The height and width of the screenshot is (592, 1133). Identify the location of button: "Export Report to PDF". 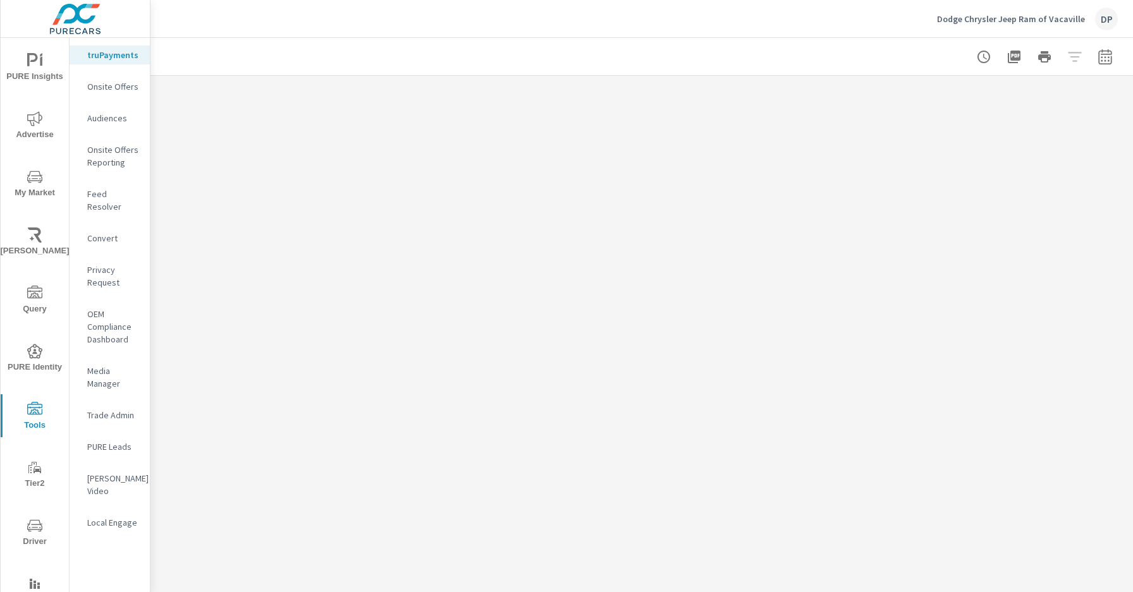
(1014, 57).